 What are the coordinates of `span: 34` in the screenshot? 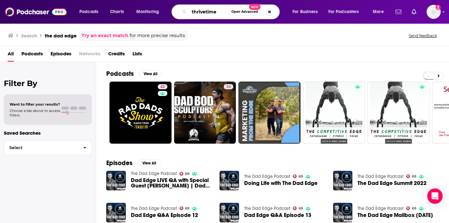 It's located at (229, 87).